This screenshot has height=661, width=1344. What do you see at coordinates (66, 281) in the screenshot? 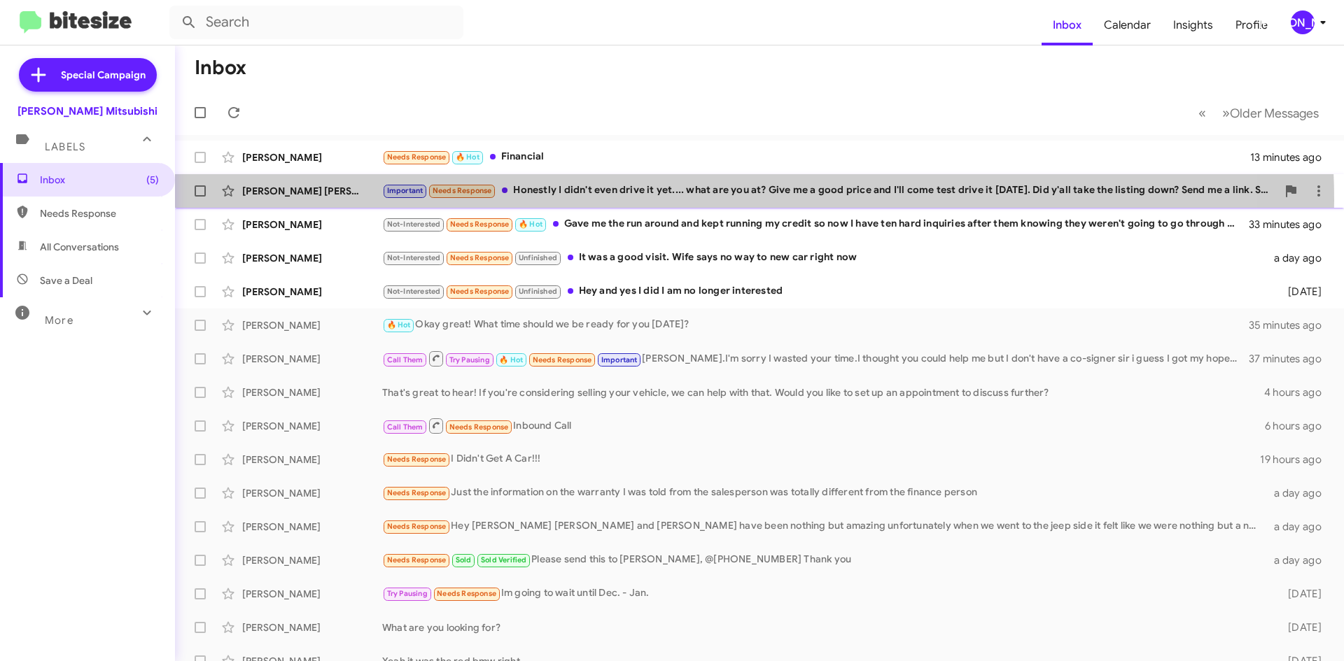
I see `span: Save a Deal` at bounding box center [66, 281].